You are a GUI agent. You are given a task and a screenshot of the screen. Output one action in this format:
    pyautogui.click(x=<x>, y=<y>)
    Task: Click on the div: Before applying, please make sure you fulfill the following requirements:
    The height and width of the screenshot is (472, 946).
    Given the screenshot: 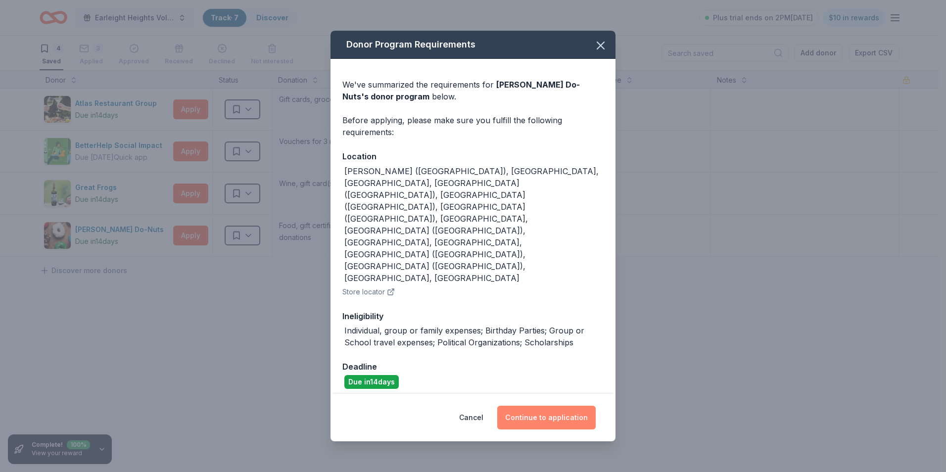 What is the action you would take?
    pyautogui.click(x=473, y=126)
    